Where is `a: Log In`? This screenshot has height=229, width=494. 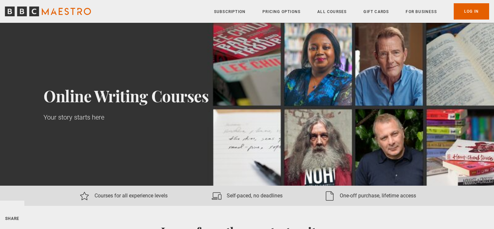
a: Log In is located at coordinates (472, 11).